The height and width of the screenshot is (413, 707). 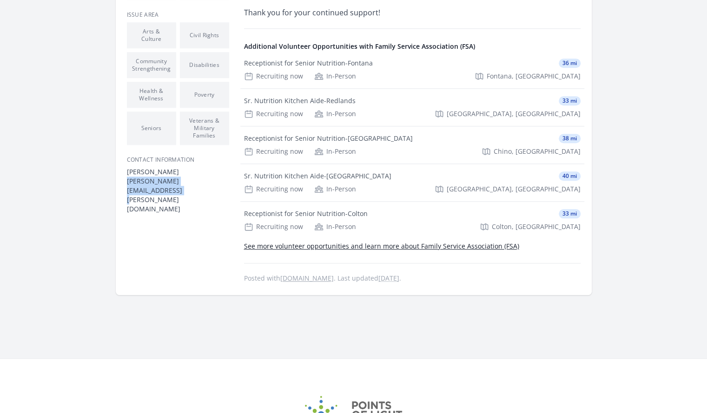 What do you see at coordinates (152, 65) in the screenshot?
I see `li: Community Strengthening` at bounding box center [152, 65].